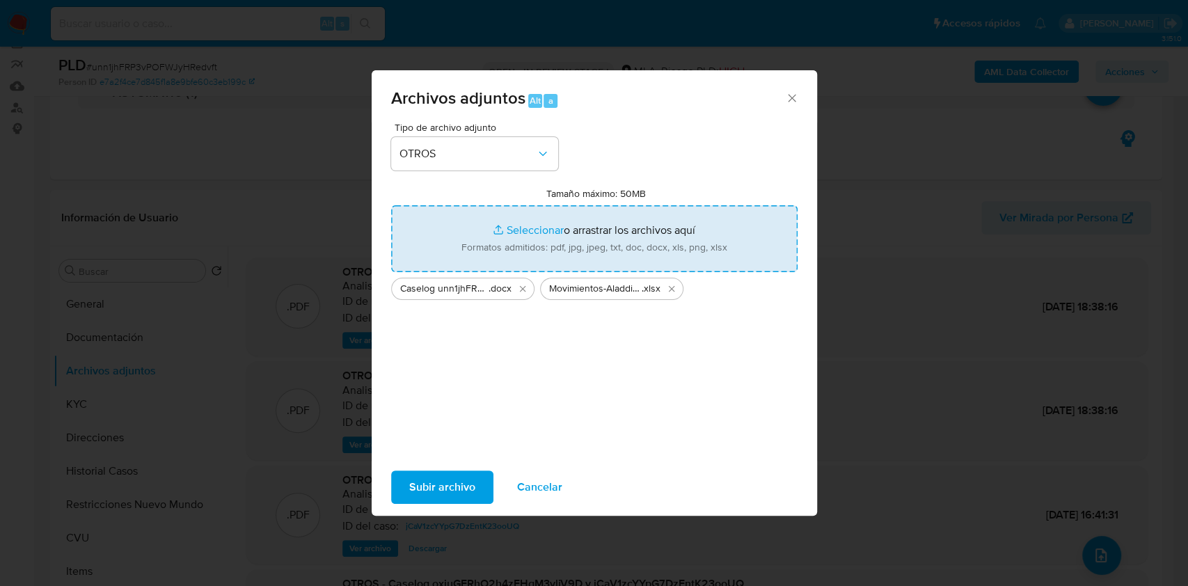 Image resolution: width=1188 pixels, height=586 pixels. I want to click on button: Subir archivo, so click(442, 487).